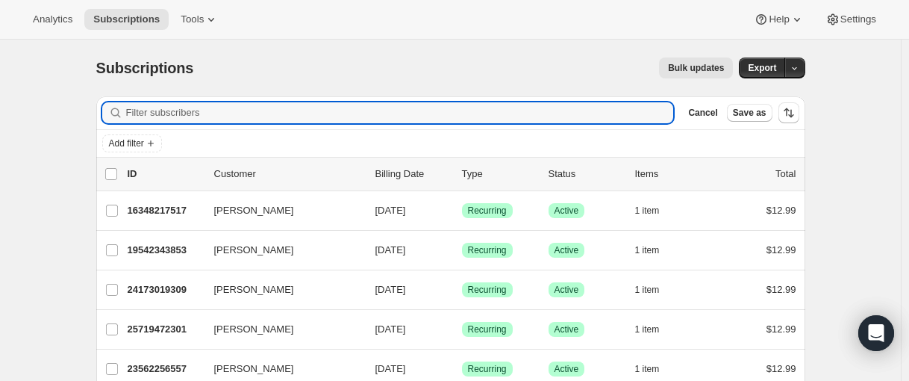 The height and width of the screenshot is (381, 909). What do you see at coordinates (413, 174) in the screenshot?
I see `p: Billing Date` at bounding box center [413, 174].